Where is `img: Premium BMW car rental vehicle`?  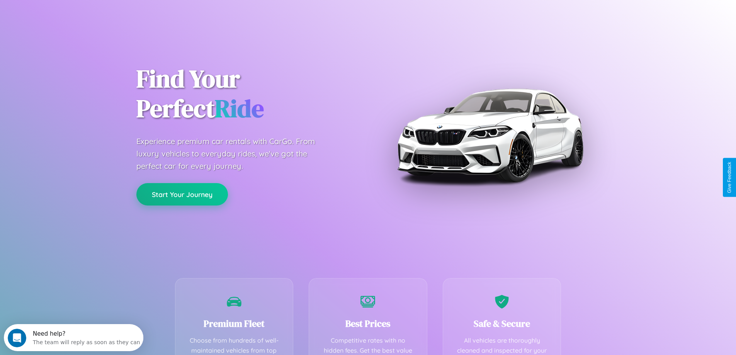 img: Premium BMW car rental vehicle is located at coordinates (490, 135).